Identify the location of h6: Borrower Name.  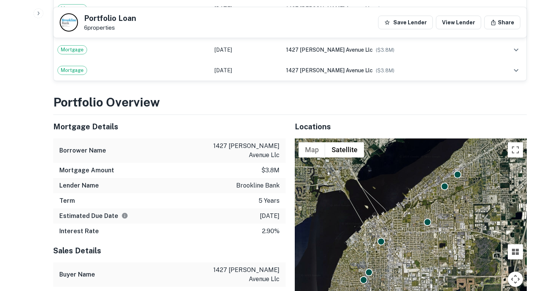
(83, 151).